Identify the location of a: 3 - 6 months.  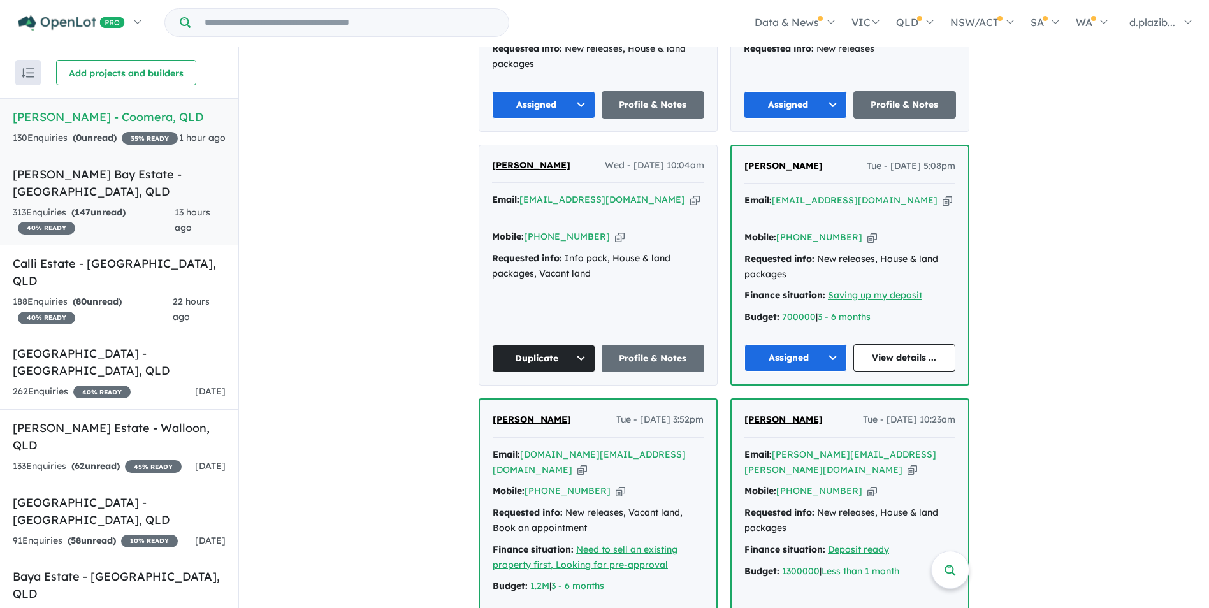
(577, 586).